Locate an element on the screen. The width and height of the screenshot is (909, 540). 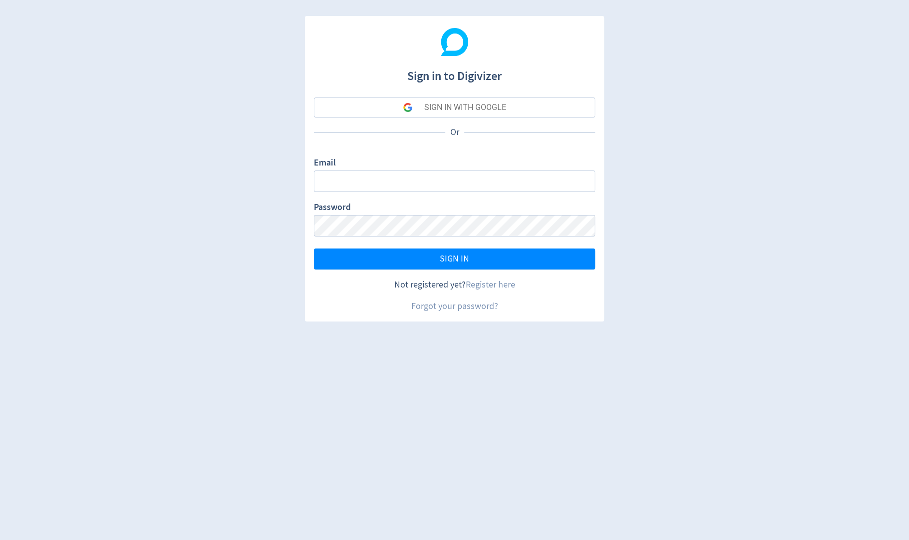
div: SIGN IN WITH GOOGLE is located at coordinates (465, 107).